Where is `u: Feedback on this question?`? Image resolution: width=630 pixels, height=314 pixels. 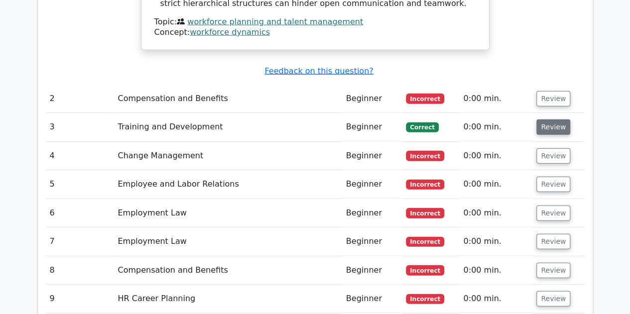 u: Feedback on this question? is located at coordinates (319, 71).